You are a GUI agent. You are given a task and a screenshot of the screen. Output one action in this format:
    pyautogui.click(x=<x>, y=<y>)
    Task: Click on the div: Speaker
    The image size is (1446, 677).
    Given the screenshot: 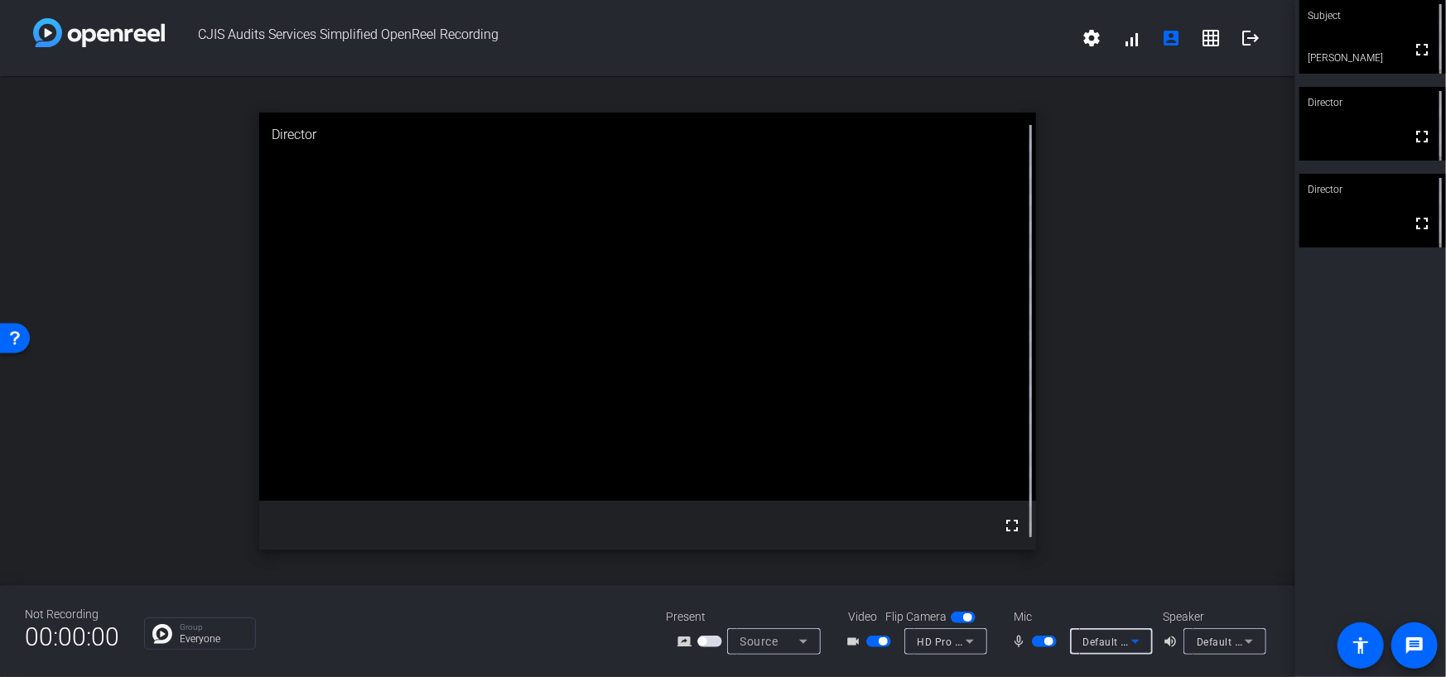 What is the action you would take?
    pyautogui.click(x=1212, y=617)
    